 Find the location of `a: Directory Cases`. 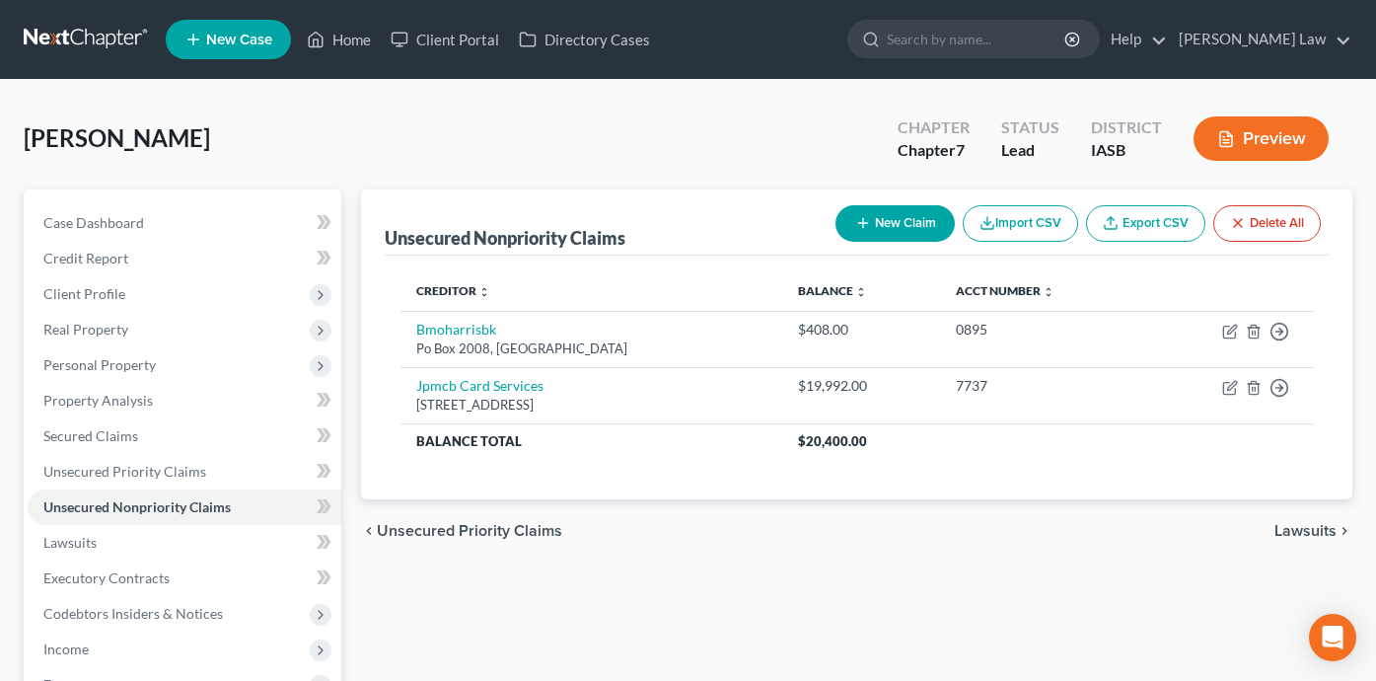

a: Directory Cases is located at coordinates (584, 39).